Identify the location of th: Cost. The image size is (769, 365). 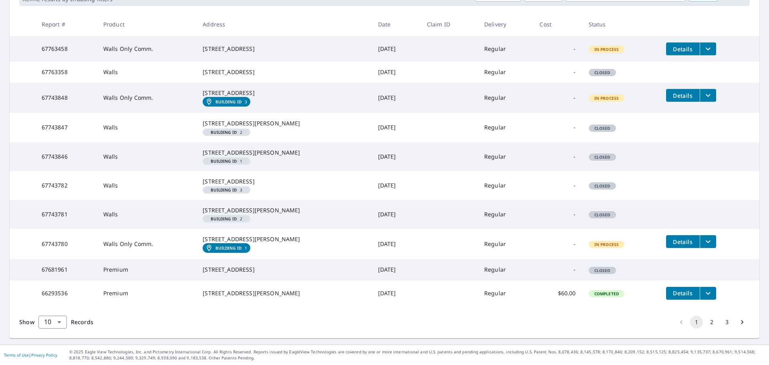
(558, 24).